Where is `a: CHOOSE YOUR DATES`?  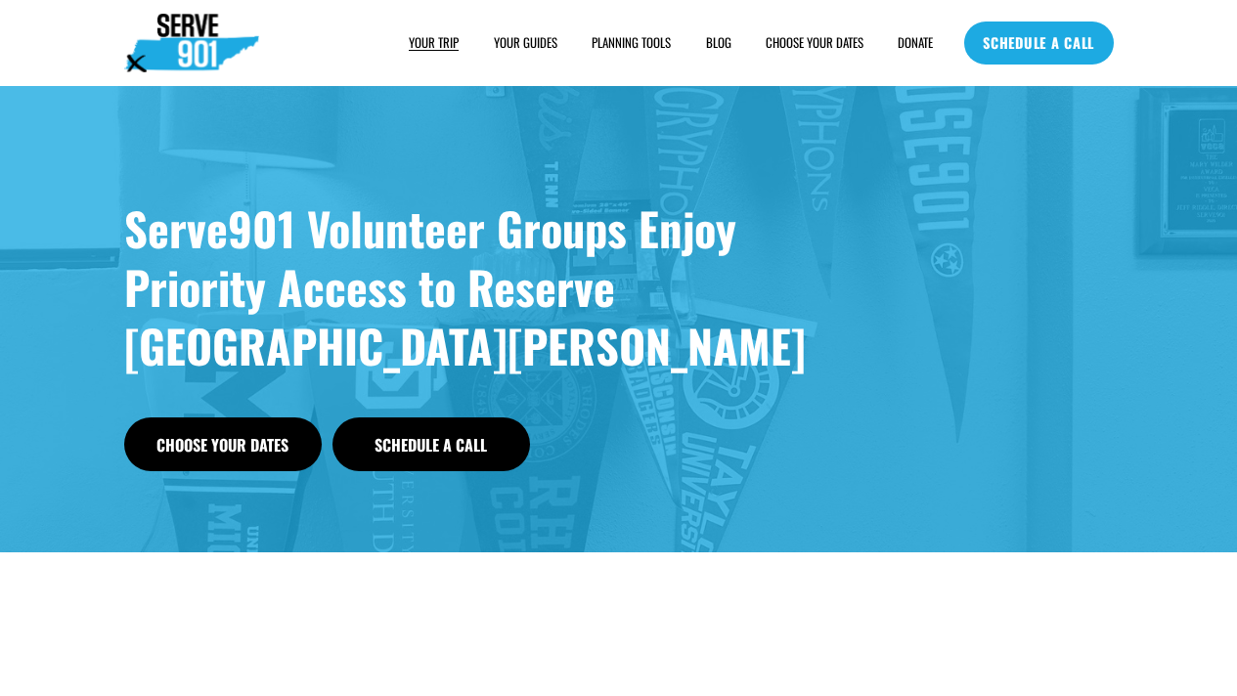
a: CHOOSE YOUR DATES is located at coordinates (815, 43).